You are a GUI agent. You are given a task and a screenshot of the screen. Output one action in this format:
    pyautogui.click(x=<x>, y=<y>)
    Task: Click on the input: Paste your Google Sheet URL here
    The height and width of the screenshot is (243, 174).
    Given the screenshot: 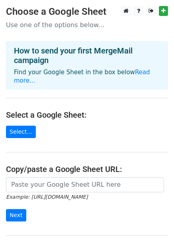 What is the action you would take?
    pyautogui.click(x=85, y=185)
    